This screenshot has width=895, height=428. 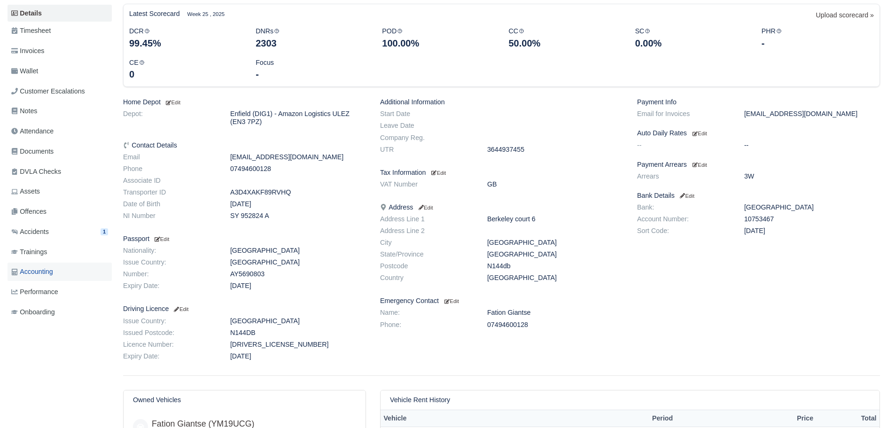 I want to click on dt: Transporter ID, so click(x=170, y=192).